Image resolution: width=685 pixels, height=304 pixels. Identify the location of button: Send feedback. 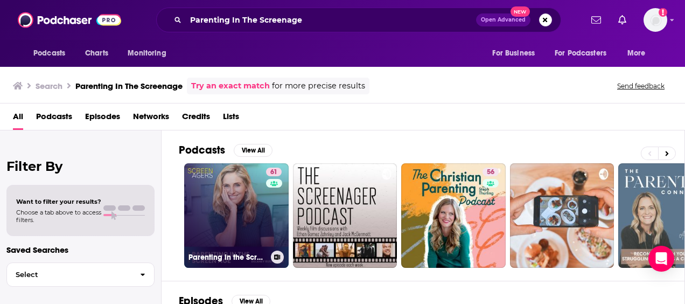
(641, 86).